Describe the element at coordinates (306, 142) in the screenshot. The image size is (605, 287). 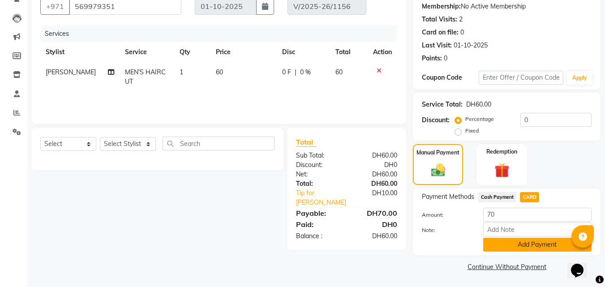
I see `span: Total` at that location.